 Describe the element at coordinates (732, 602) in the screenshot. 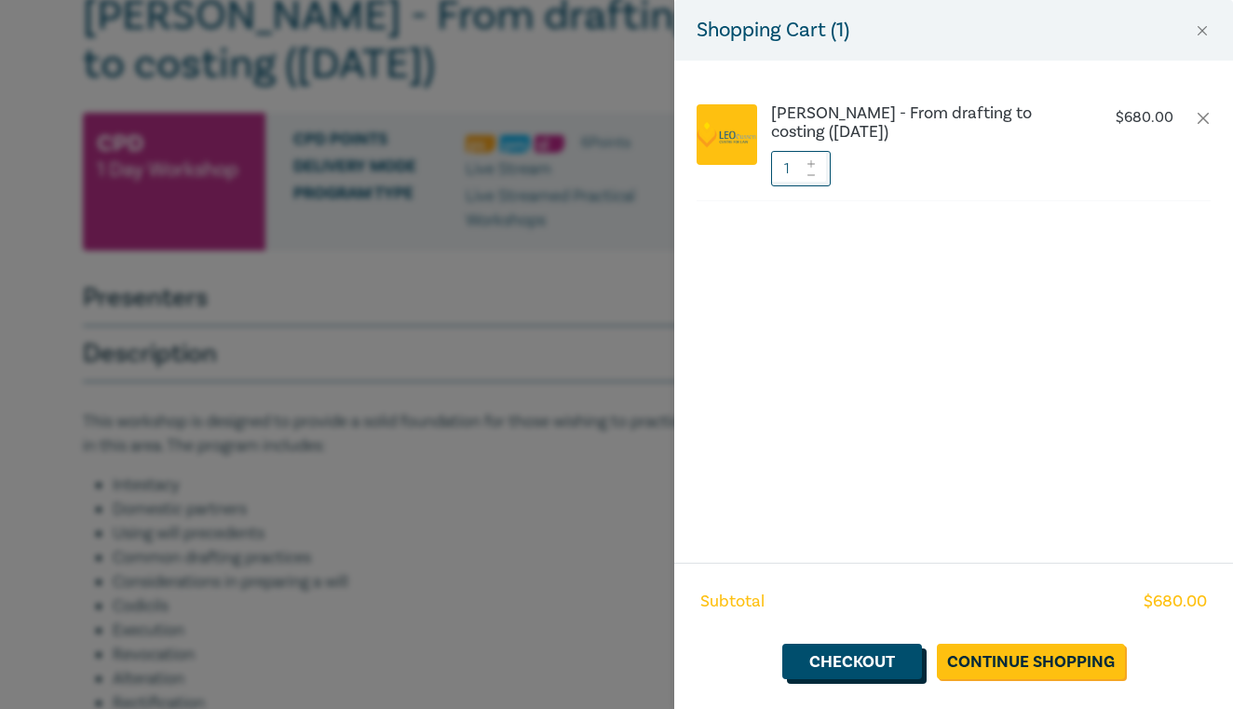

I see `span: Subtotal` at that location.